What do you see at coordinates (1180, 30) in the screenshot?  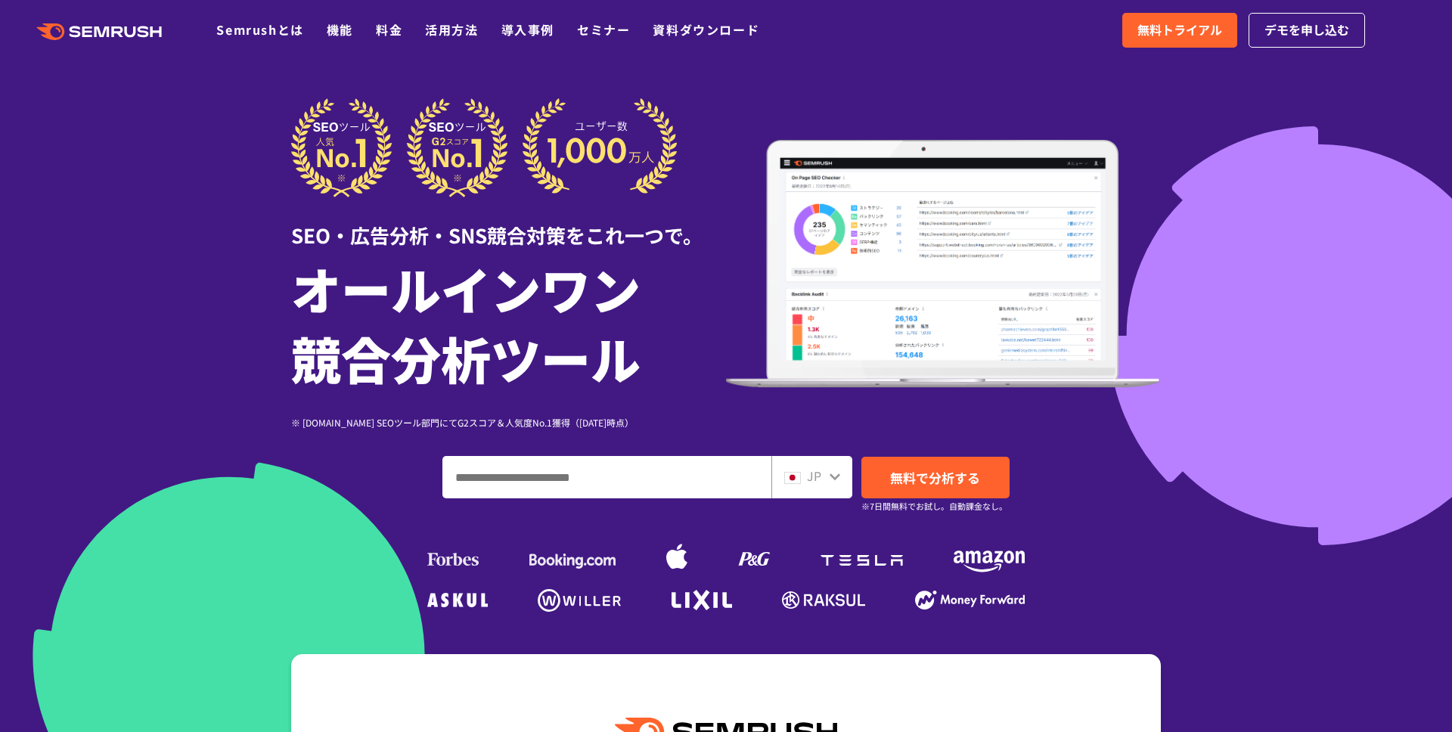 I see `span: 無料トライアル` at bounding box center [1180, 30].